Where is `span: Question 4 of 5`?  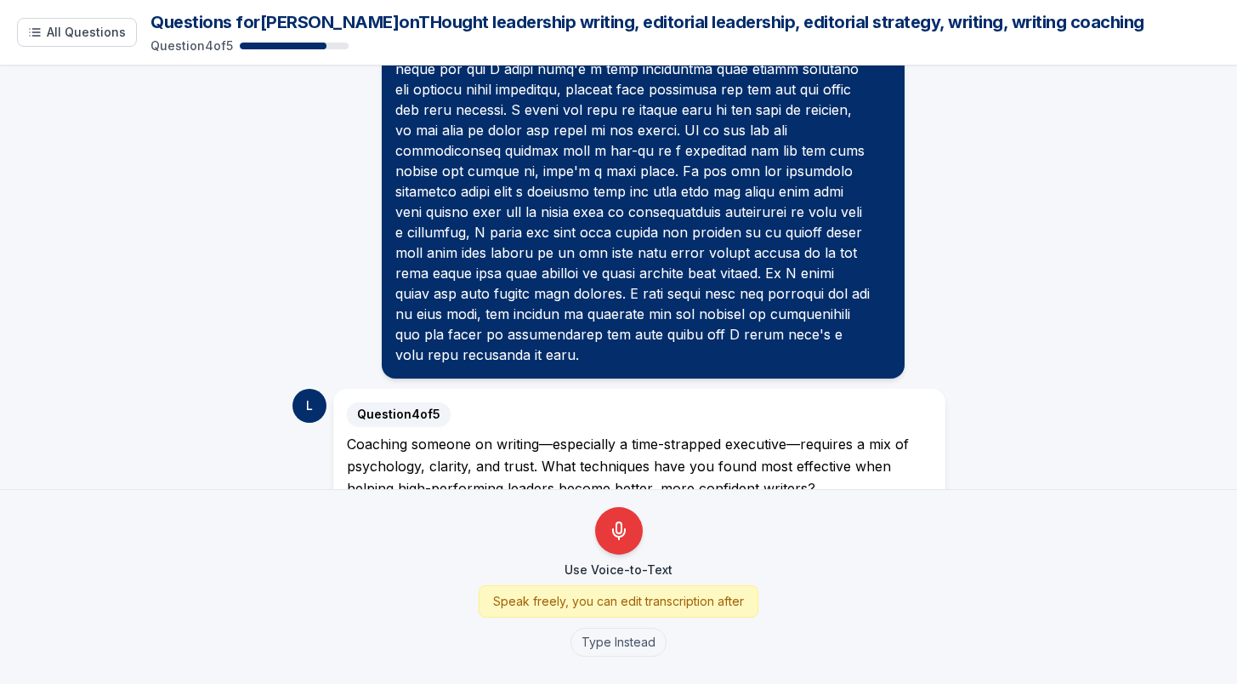
span: Question 4 of 5 is located at coordinates (399, 414).